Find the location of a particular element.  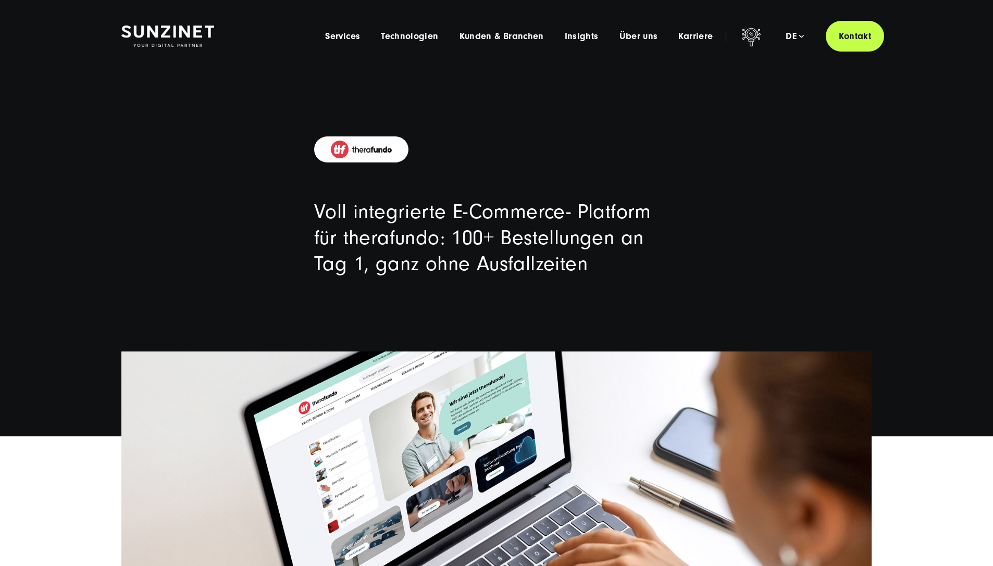

a: Services is located at coordinates (342, 36).